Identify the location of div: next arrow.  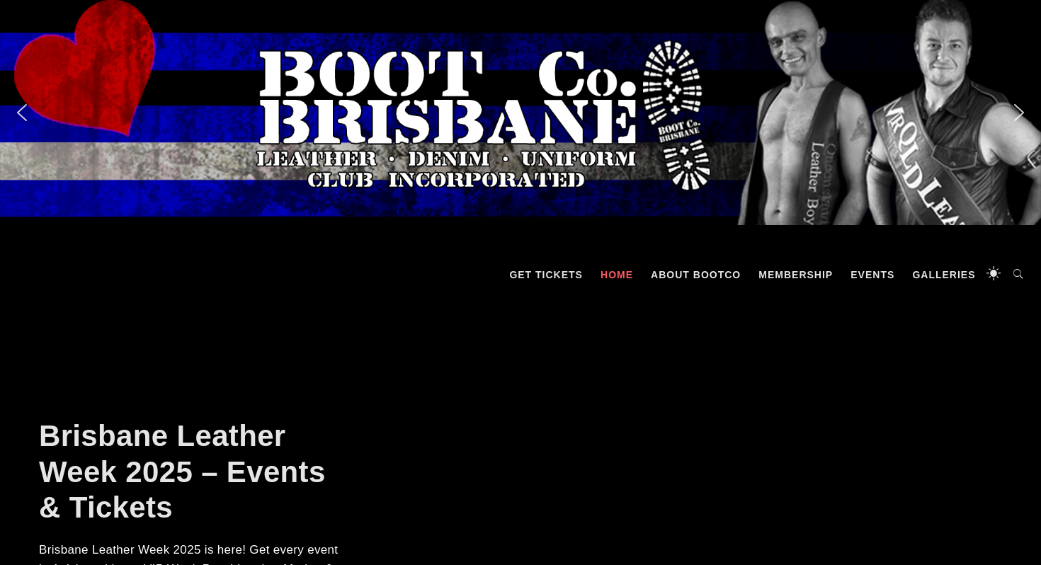
(1019, 113).